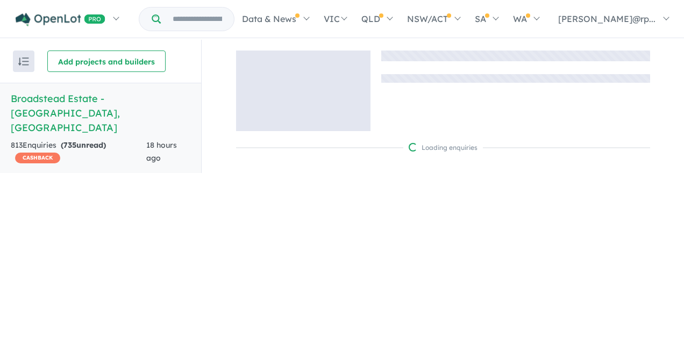  Describe the element at coordinates (60, 19) in the screenshot. I see `img: Openlot PRO Logo White` at that location.